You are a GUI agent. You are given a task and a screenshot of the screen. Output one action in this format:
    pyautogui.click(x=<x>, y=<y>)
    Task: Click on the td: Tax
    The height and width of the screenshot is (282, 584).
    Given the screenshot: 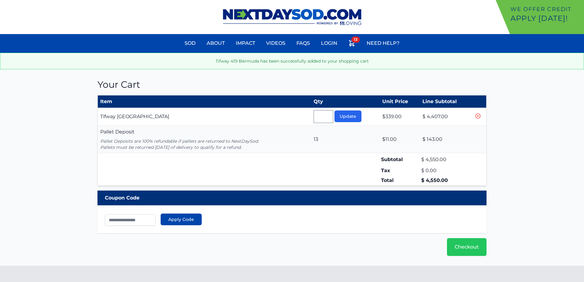 What is the action you would take?
    pyautogui.click(x=400, y=170)
    